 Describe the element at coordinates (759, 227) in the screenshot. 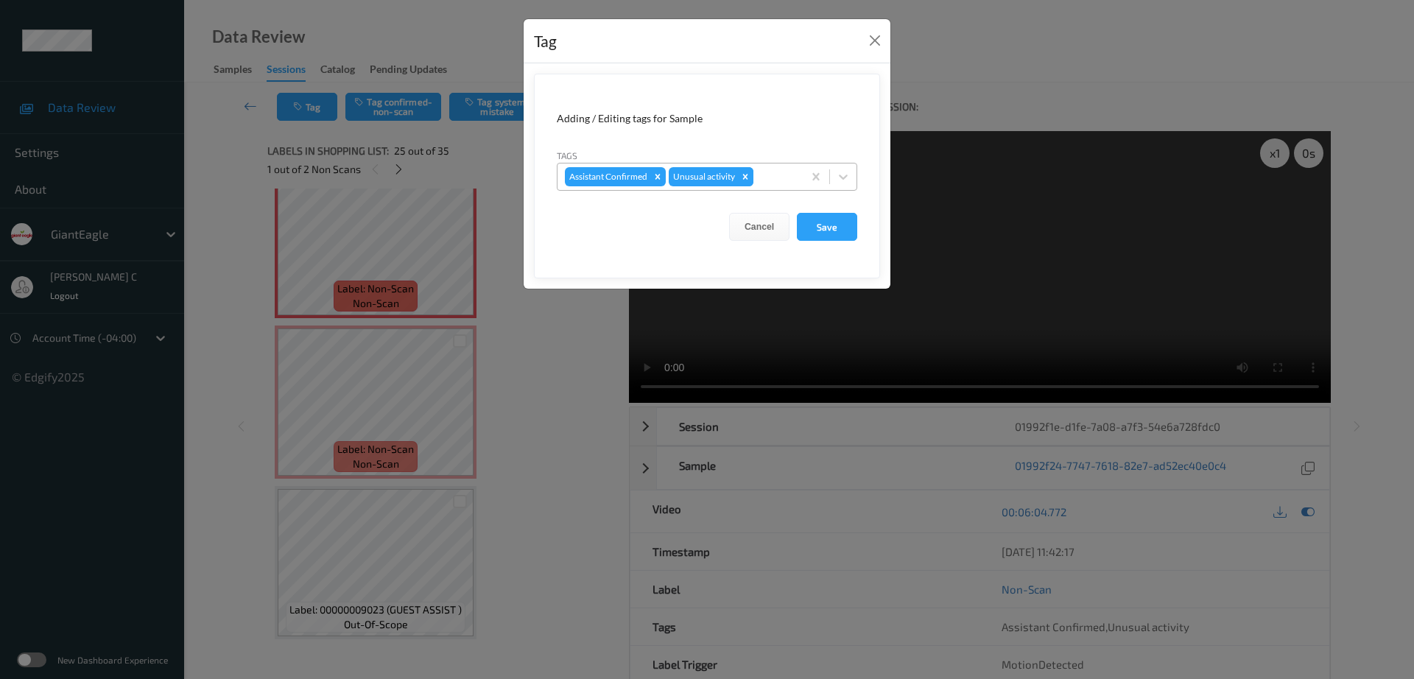

I see `button: Cancel` at that location.